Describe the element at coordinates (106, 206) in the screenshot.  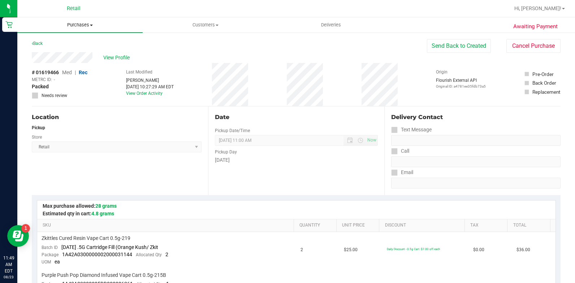
I see `span: 28 grams` at that location.